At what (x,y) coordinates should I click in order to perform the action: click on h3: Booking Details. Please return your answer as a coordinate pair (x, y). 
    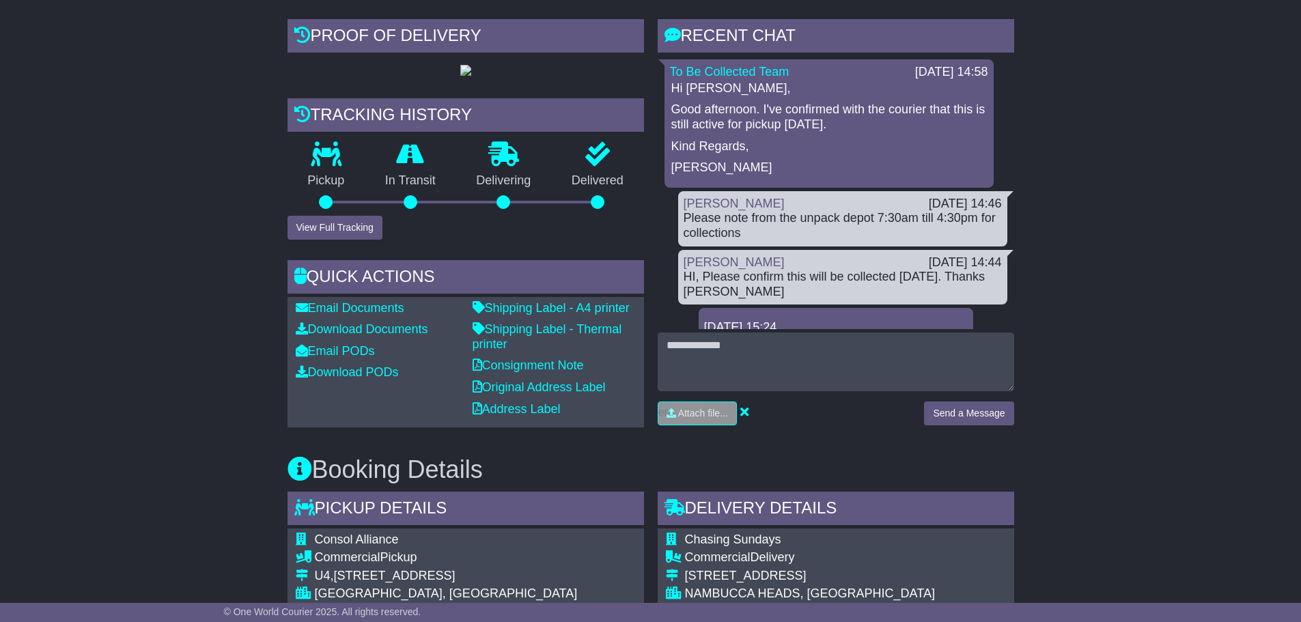
    Looking at the image, I should click on (651, 470).